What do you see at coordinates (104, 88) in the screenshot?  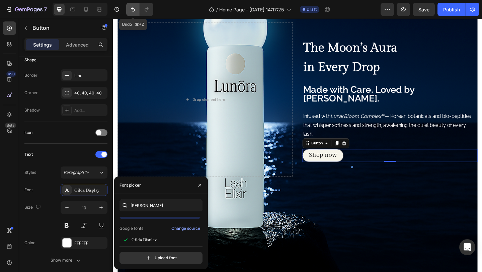 I see `div: Drop element here` at bounding box center [104, 88].